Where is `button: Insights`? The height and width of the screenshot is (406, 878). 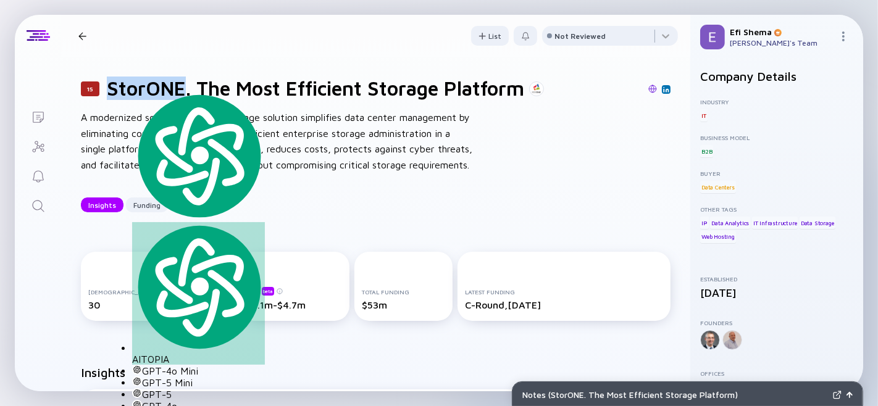 button: Insights is located at coordinates (102, 205).